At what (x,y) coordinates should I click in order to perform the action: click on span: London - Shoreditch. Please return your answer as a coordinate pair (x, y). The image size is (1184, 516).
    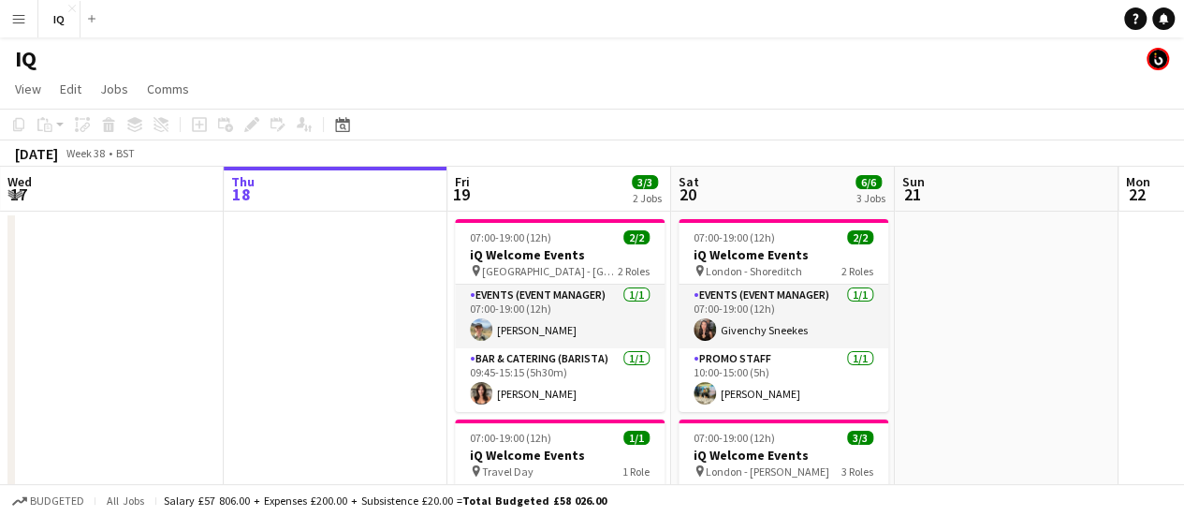
    Looking at the image, I should click on (753, 270).